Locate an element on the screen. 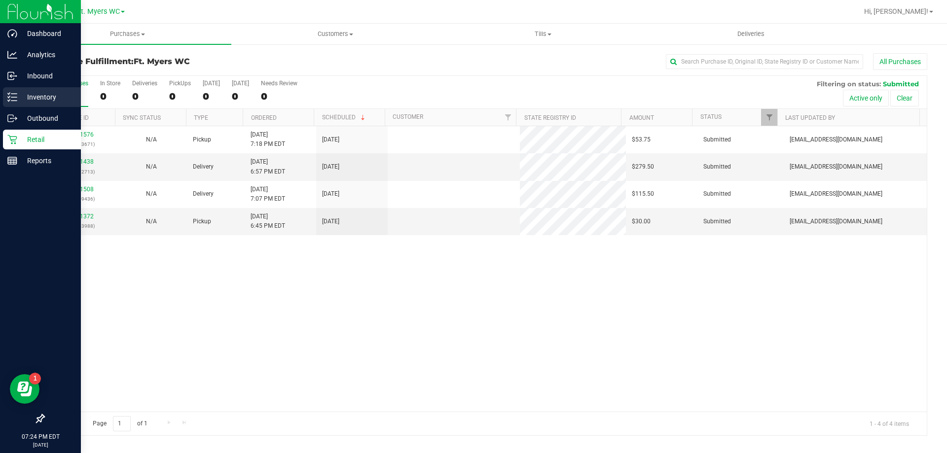 The width and height of the screenshot is (947, 453). span: Filtering on status: is located at coordinates (849, 84).